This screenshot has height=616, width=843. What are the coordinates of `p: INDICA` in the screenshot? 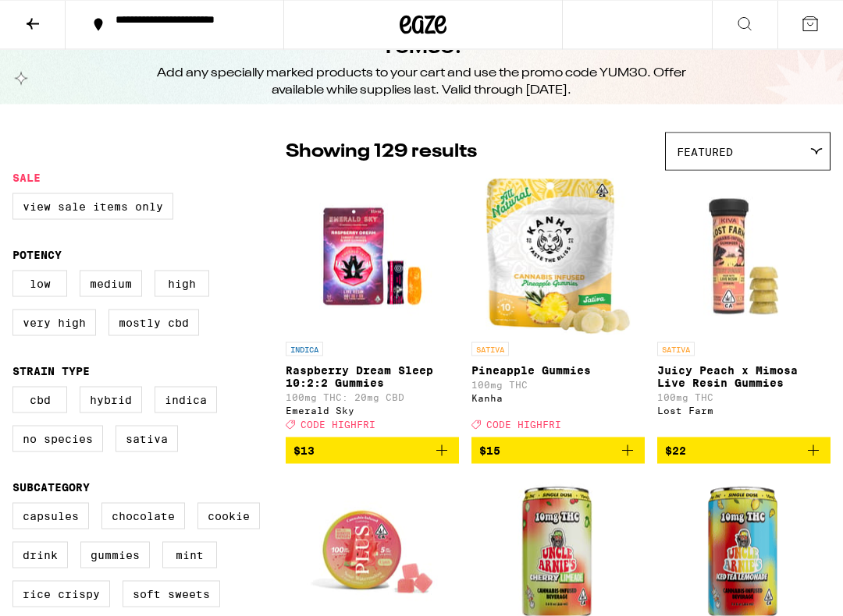 It's located at (304, 350).